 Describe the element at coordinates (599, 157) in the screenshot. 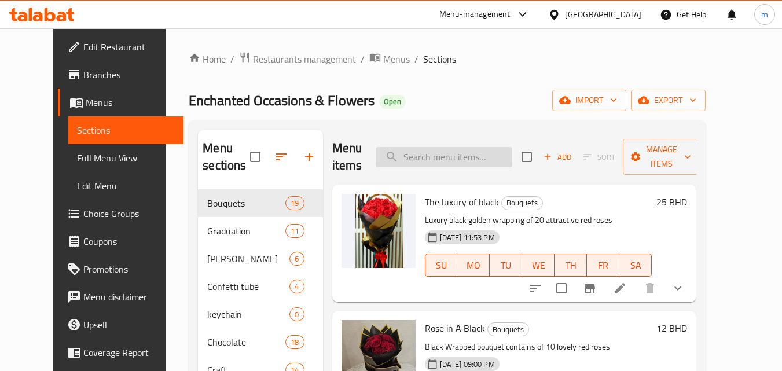

I see `span: Select section first` at that location.